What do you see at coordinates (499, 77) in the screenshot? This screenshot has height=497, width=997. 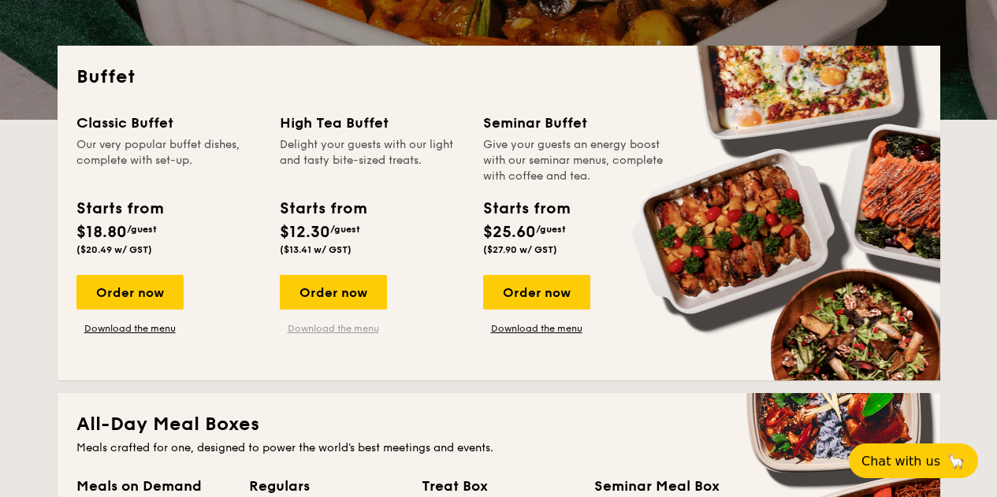 I see `h2: Buffet` at bounding box center [499, 77].